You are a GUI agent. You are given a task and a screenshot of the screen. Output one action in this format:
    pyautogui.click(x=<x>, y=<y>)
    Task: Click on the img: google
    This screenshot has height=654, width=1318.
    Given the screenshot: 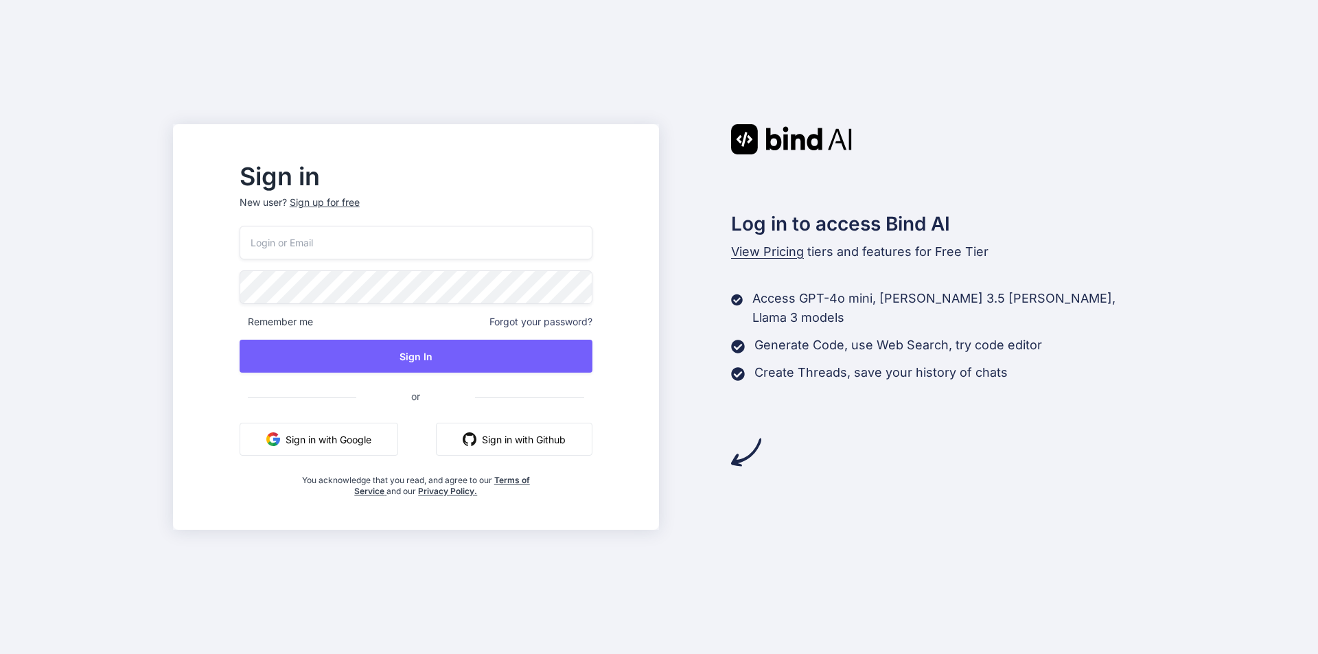 What is the action you would take?
    pyautogui.click(x=273, y=439)
    